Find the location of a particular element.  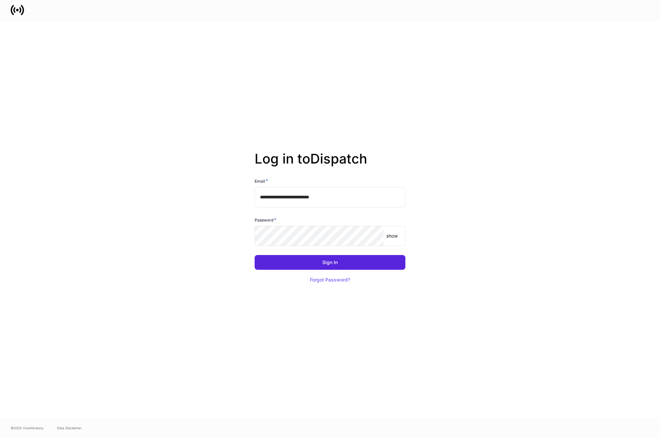

span: © 2025 OneAdvisory is located at coordinates (27, 428).